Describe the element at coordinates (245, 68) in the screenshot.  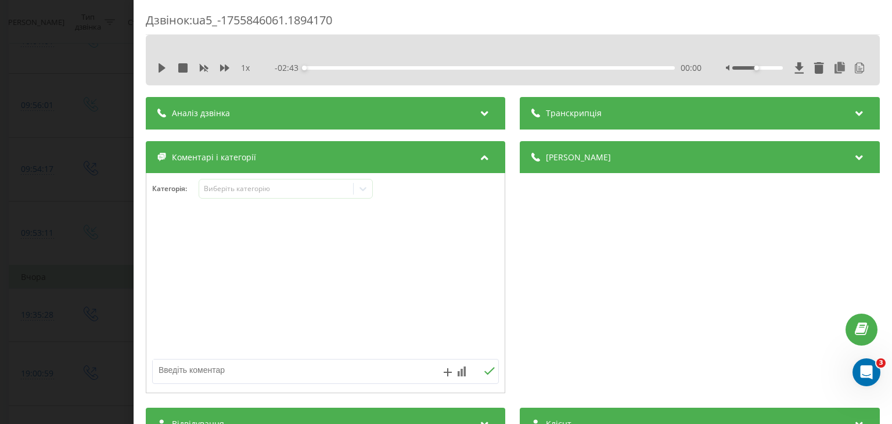
I see `span: 1 x` at that location.